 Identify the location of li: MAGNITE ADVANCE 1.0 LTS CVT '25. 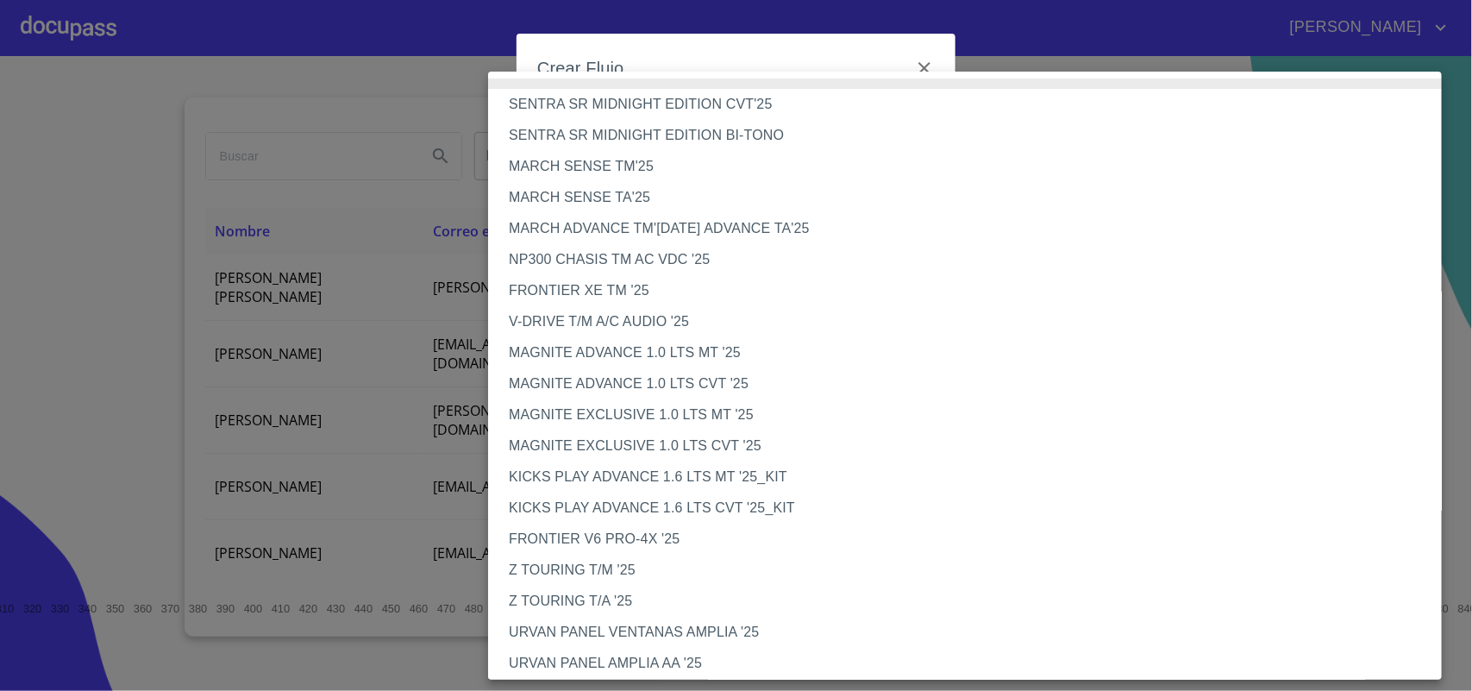
(973, 384).